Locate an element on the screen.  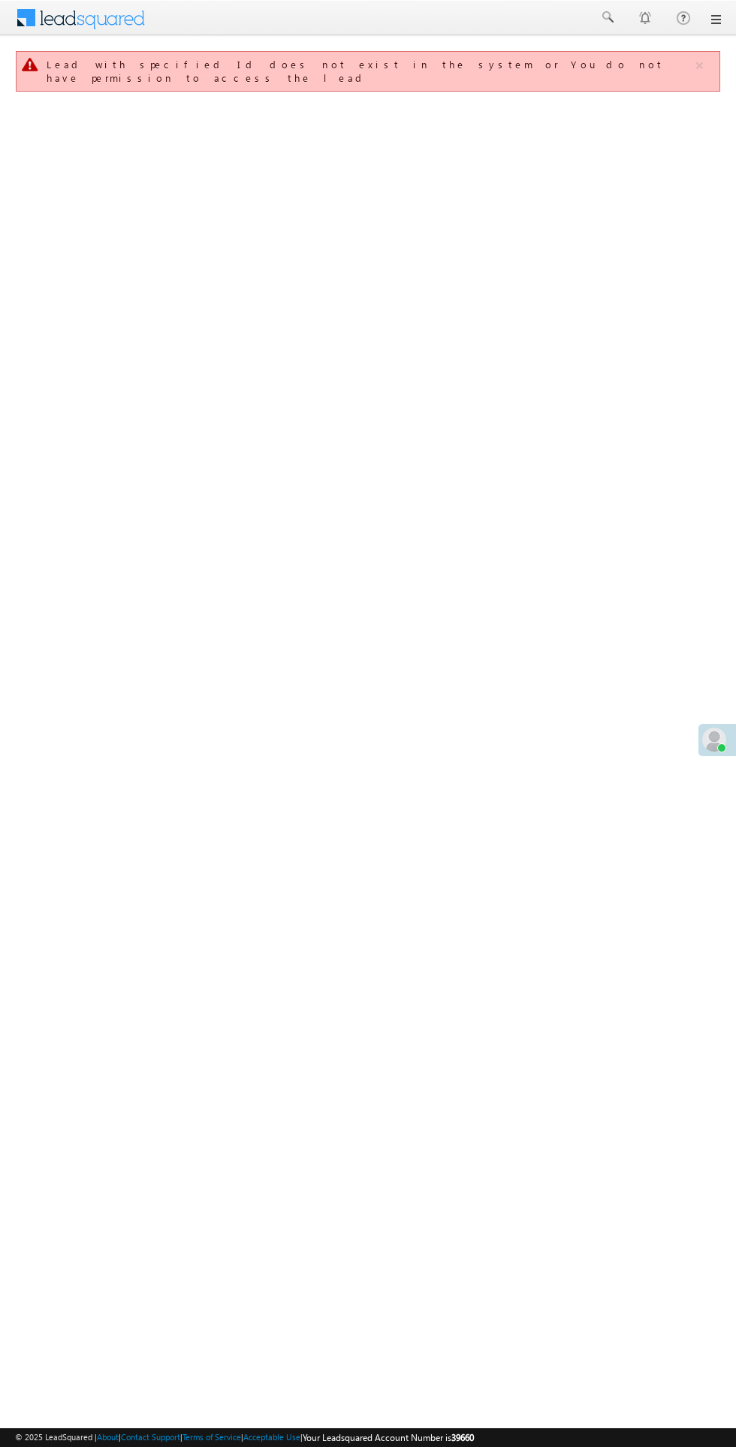
a: Acceptable Use is located at coordinates (272, 1436).